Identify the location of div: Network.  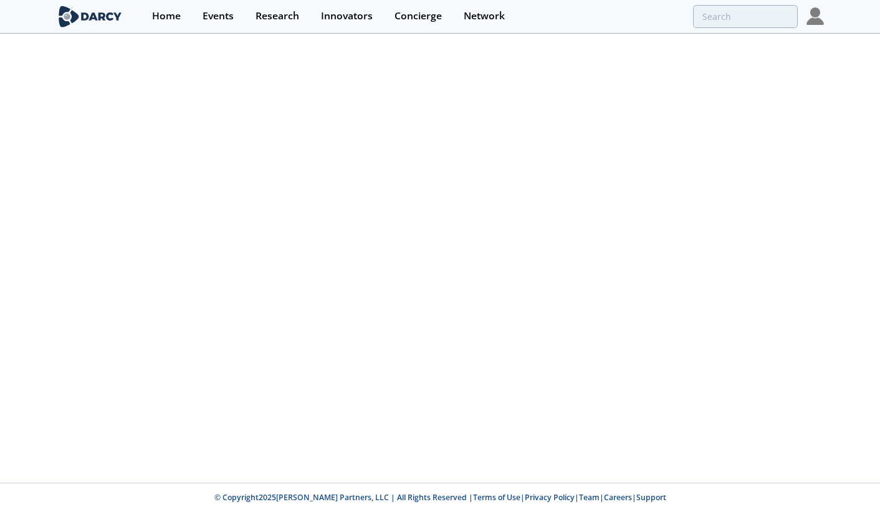
(484, 16).